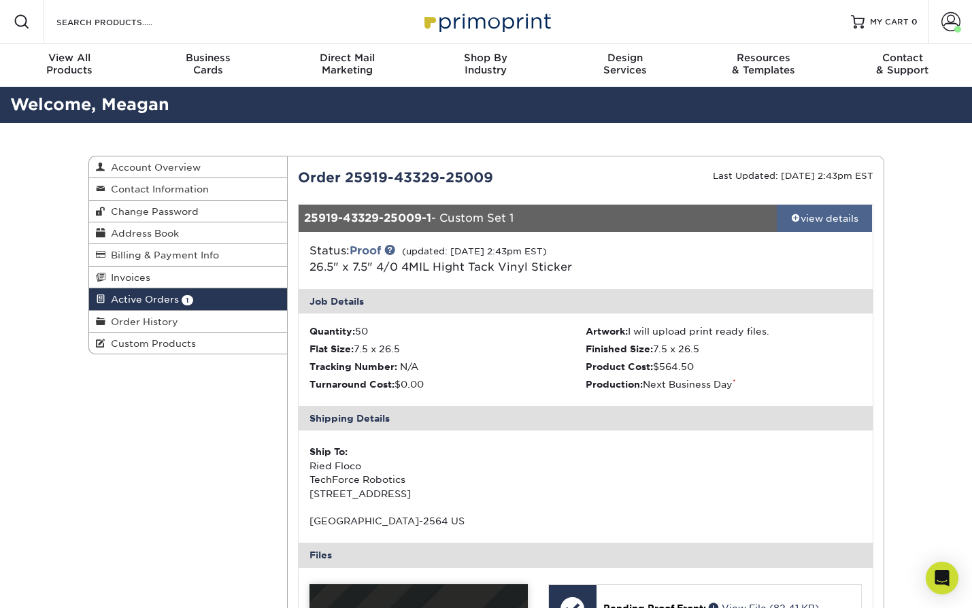  Describe the element at coordinates (447, 331) in the screenshot. I see `li: 50` at that location.